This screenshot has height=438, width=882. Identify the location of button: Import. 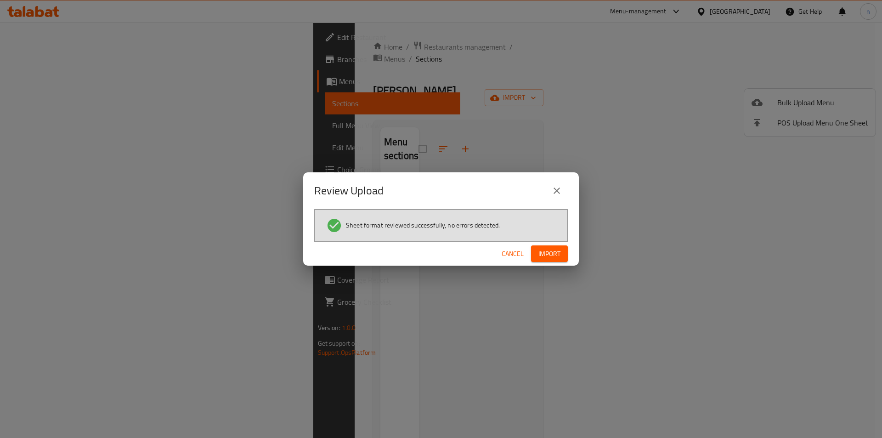
(549, 254).